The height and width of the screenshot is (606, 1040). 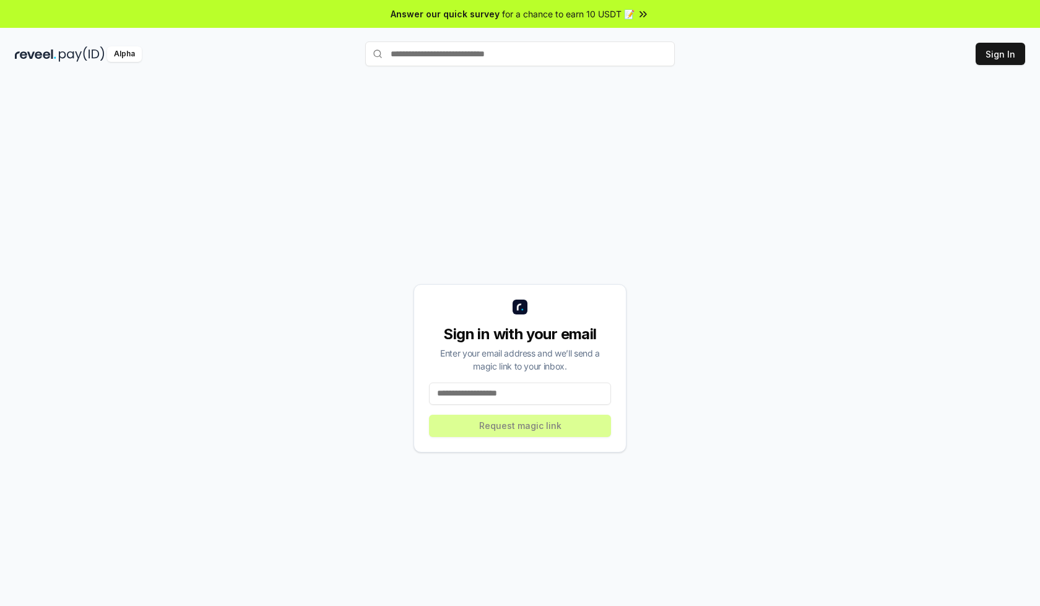 What do you see at coordinates (445, 14) in the screenshot?
I see `span: Answer our quick survey` at bounding box center [445, 14].